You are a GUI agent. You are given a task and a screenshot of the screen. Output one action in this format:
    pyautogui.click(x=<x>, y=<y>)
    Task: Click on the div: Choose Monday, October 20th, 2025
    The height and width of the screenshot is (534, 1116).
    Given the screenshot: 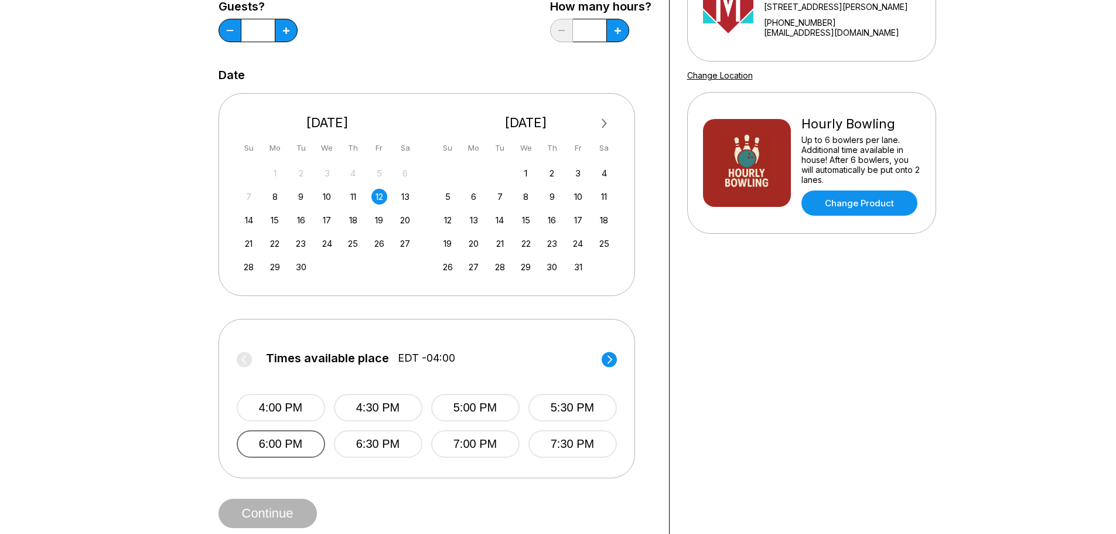 What is the action you would take?
    pyautogui.click(x=473, y=243)
    